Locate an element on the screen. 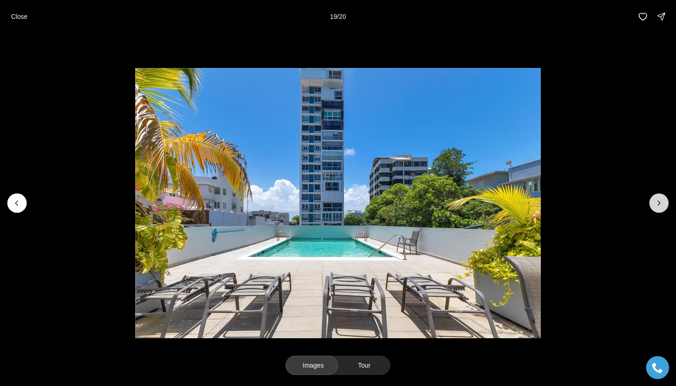 This screenshot has width=676, height=386. p: Close is located at coordinates (19, 17).